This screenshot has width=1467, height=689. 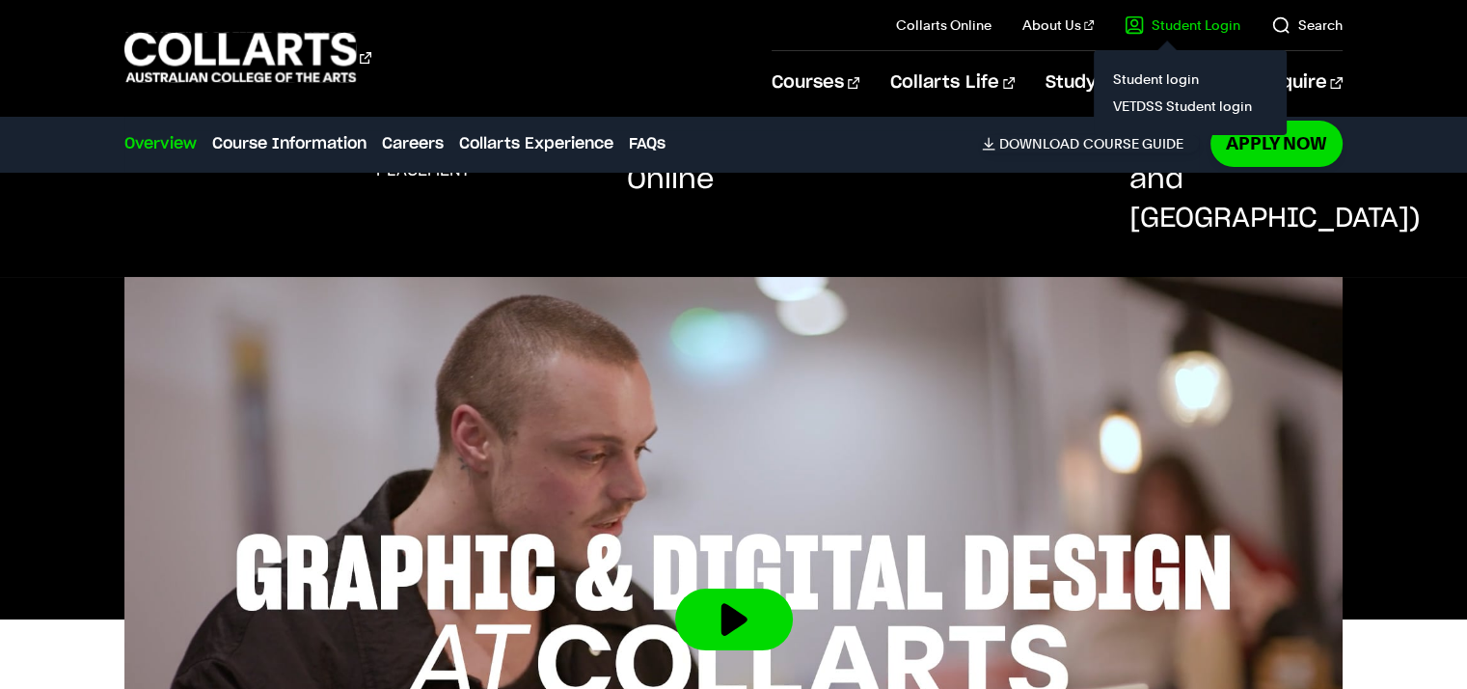 What do you see at coordinates (647, 144) in the screenshot?
I see `a: FAQs` at bounding box center [647, 144].